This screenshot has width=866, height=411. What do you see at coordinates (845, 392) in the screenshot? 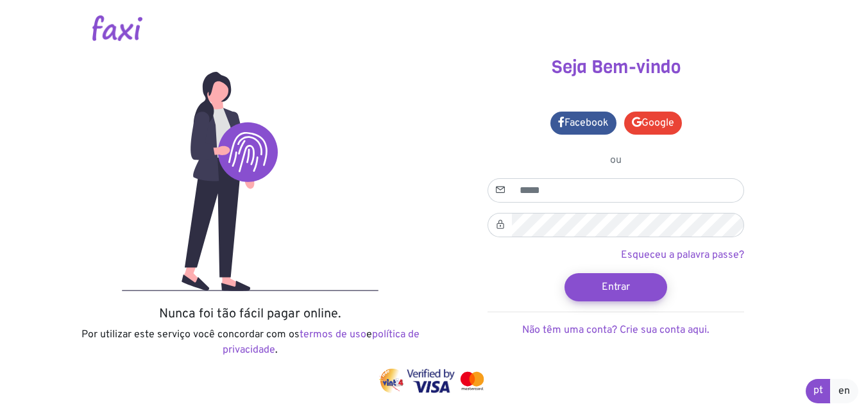
I see `a: en` at bounding box center [845, 392].